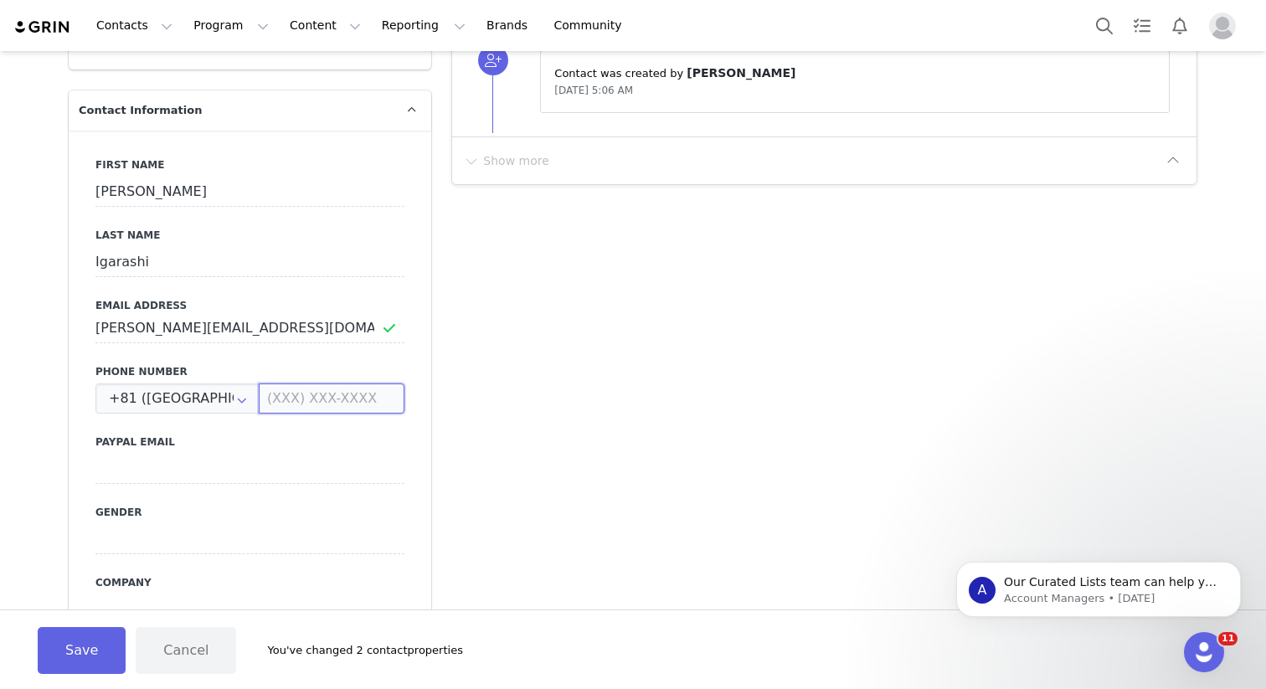 Image resolution: width=1266 pixels, height=689 pixels. I want to click on div: message notification from Account Managers, 2w ago. Our Curated Lists team can help you find more..., so click(167, 63).